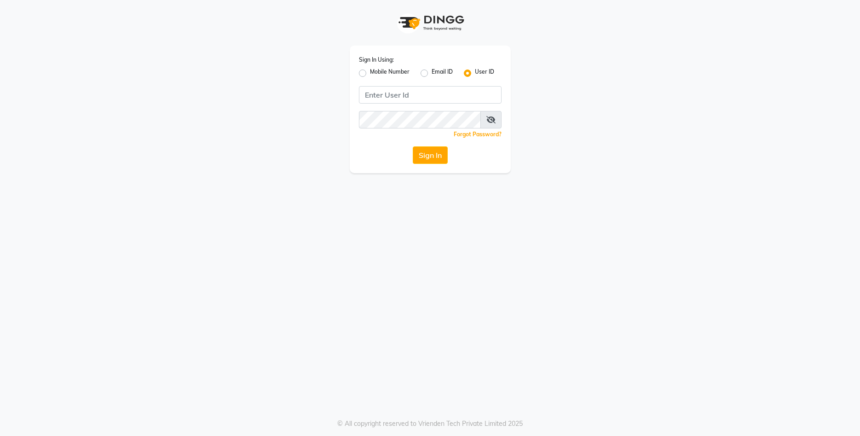  I want to click on label: Email ID, so click(442, 73).